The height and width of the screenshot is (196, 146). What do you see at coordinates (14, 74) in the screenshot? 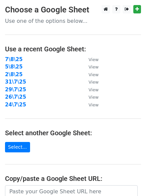
I see `a: 2\8\25` at bounding box center [14, 74].